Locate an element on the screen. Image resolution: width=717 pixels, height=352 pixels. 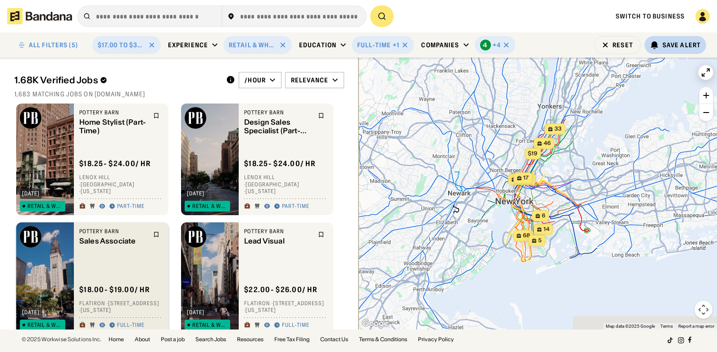
a: Open this area in Google Maps (opens a new window) is located at coordinates (376, 324).